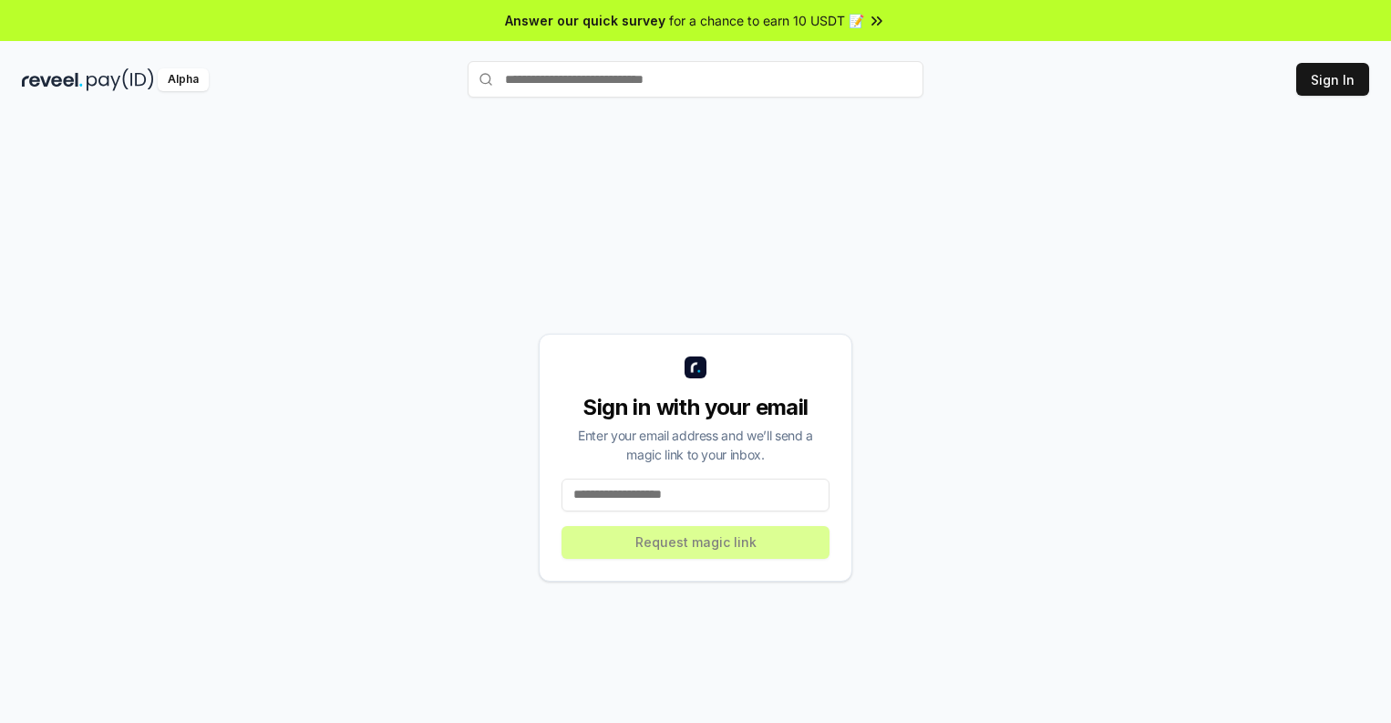 This screenshot has width=1391, height=723. Describe the element at coordinates (767, 20) in the screenshot. I see `span: for a chance to earn 10 USDT 📝` at that location.